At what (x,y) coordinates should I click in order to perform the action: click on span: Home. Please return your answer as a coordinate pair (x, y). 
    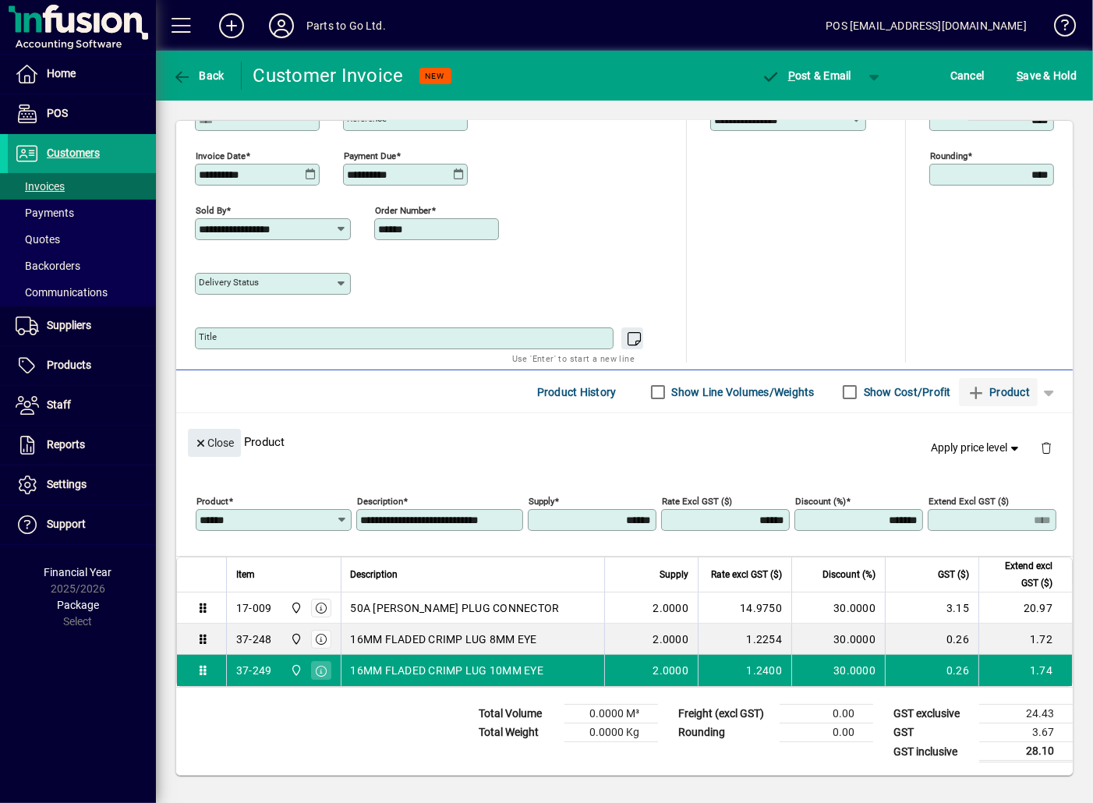
    Looking at the image, I should click on (61, 73).